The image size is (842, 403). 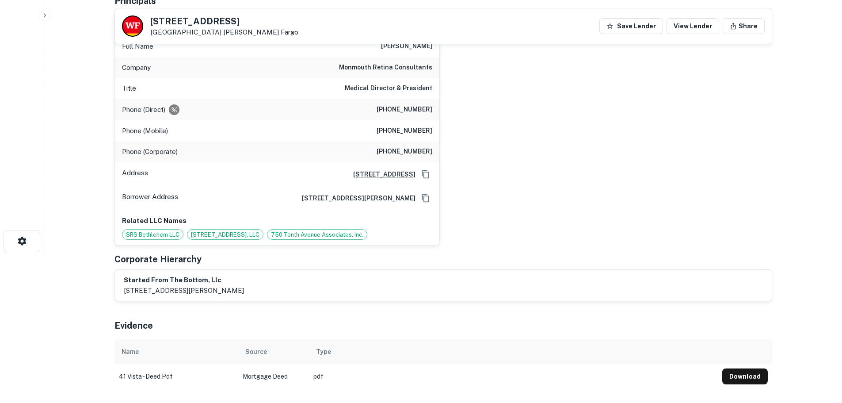 I want to click on button: Download, so click(x=745, y=376).